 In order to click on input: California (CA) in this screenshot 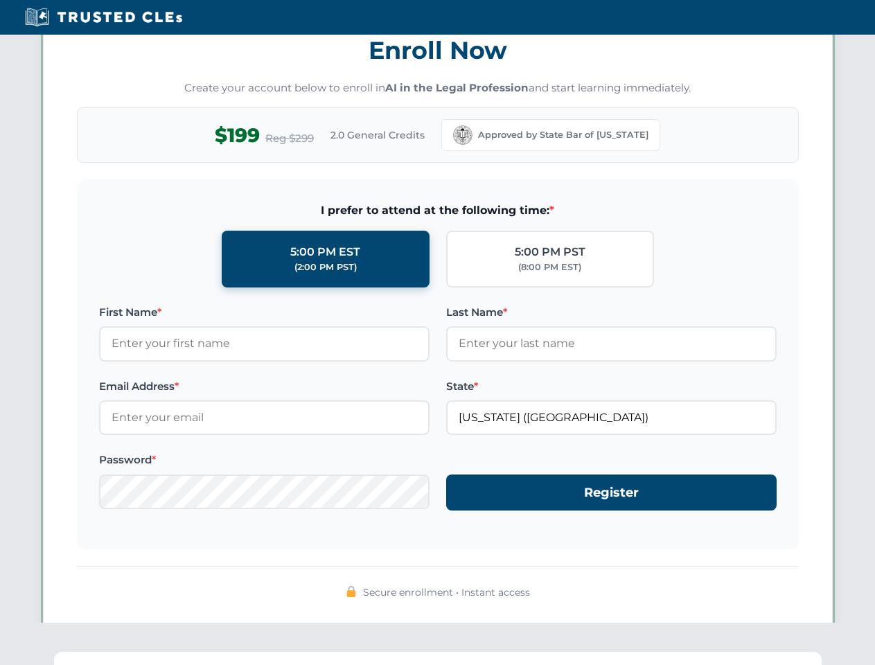, I will do `click(611, 418)`.